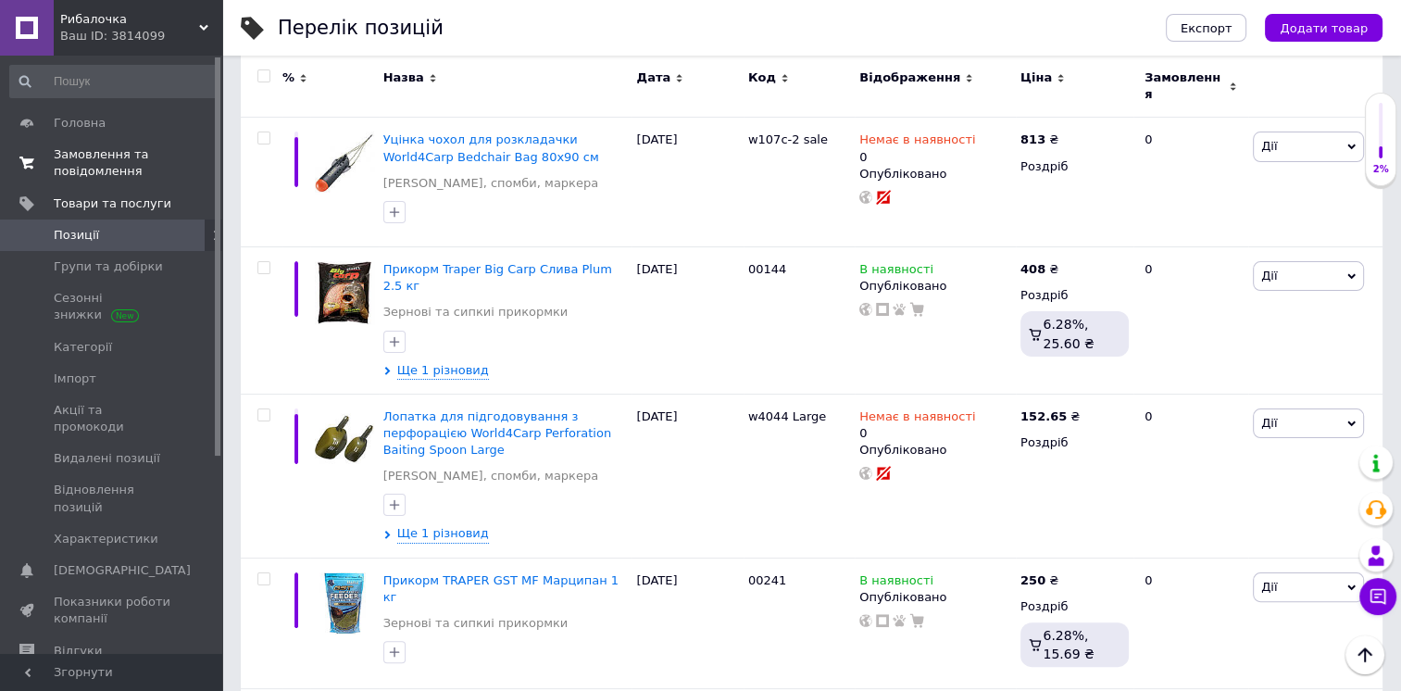  What do you see at coordinates (1032, 139) in the screenshot?
I see `b: 813` at bounding box center [1032, 139].